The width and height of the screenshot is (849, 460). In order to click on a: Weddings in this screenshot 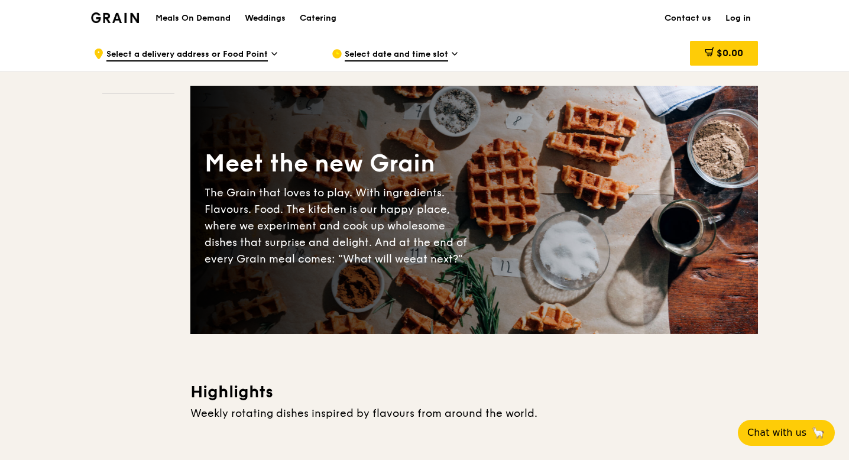, I will do `click(265, 18)`.